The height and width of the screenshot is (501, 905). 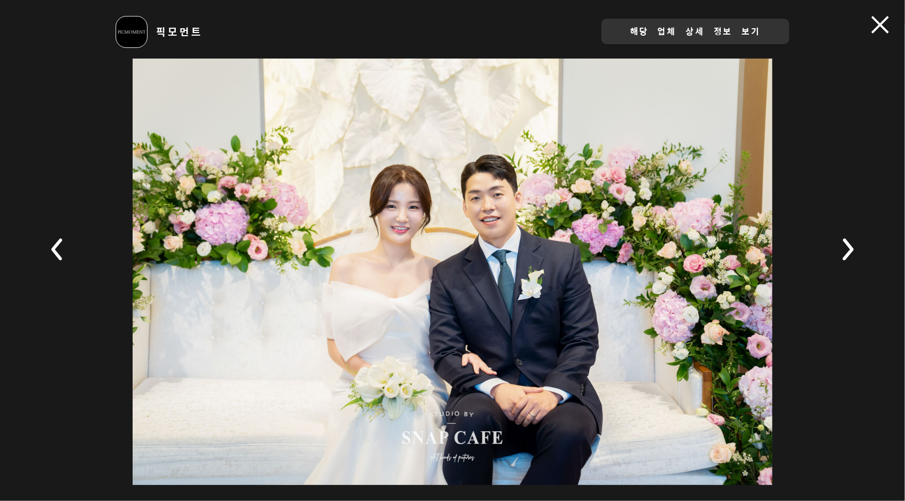 I want to click on a: 설정, so click(x=171, y=351).